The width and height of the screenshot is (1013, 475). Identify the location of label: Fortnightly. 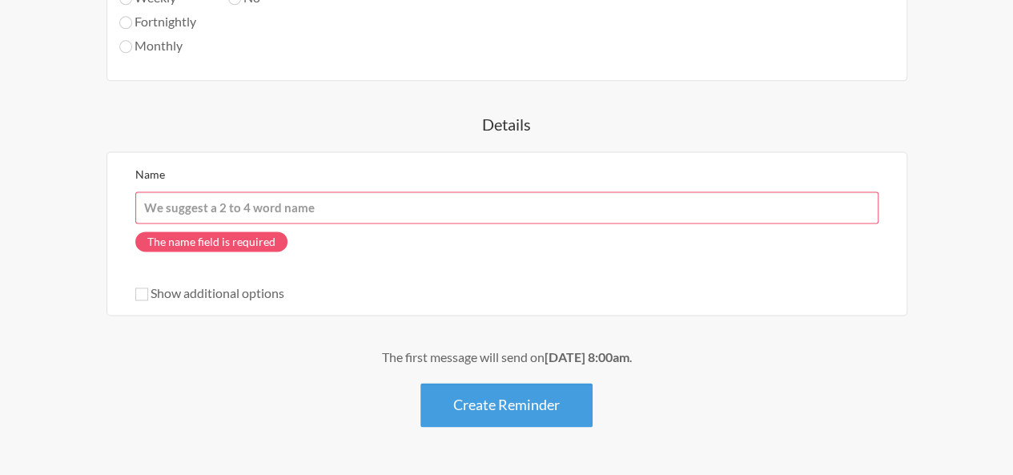
(158, 22).